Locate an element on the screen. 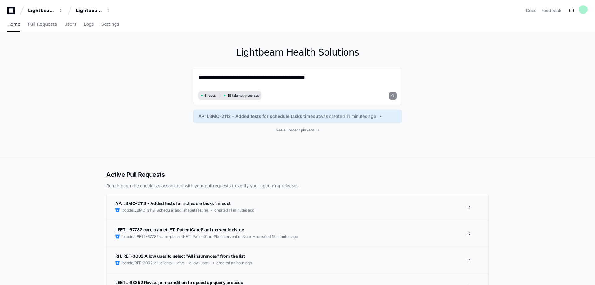  span: LBETL-68352 Revise join condition to speed up query process is located at coordinates (179, 282).